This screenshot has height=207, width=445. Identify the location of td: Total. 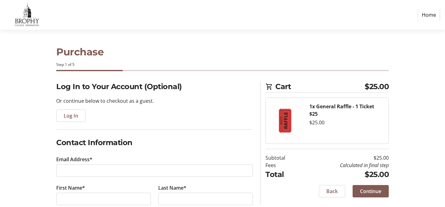
(283, 174).